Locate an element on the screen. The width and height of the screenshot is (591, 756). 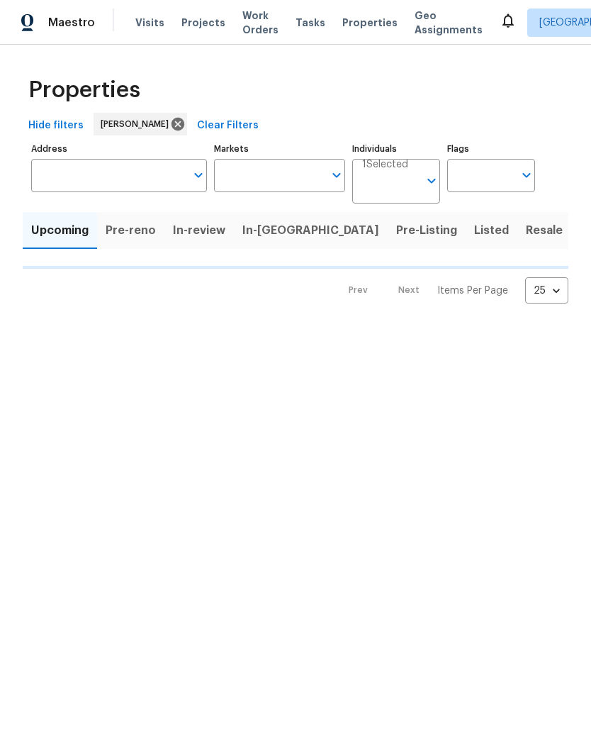
label: Flags is located at coordinates (491, 149).